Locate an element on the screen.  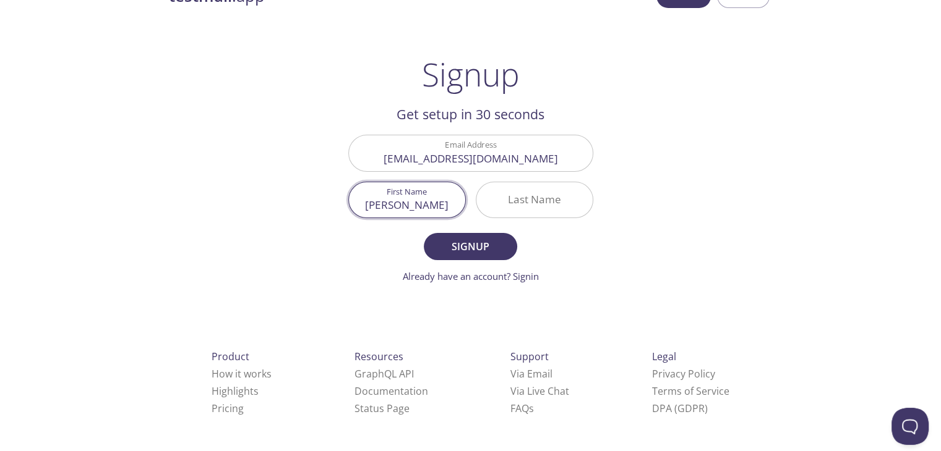
span: Signup is located at coordinates (470, 247).